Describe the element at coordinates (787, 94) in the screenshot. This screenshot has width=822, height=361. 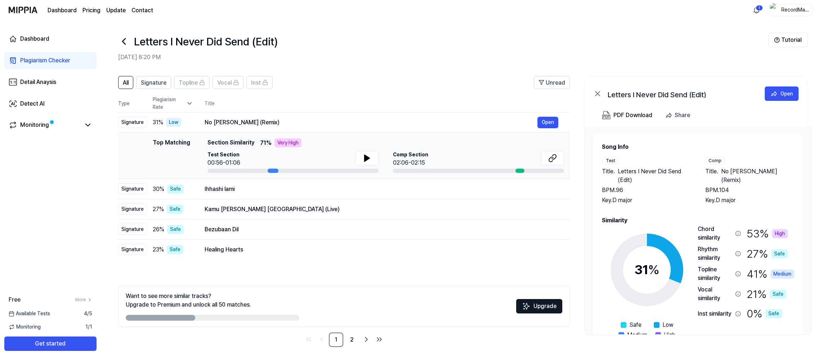
I see `div: Open` at that location.